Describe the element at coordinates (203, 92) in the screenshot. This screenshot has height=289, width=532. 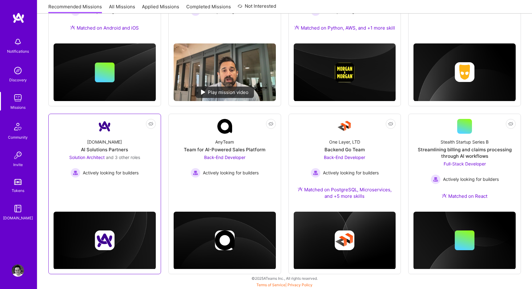
I see `img: play` at that location.